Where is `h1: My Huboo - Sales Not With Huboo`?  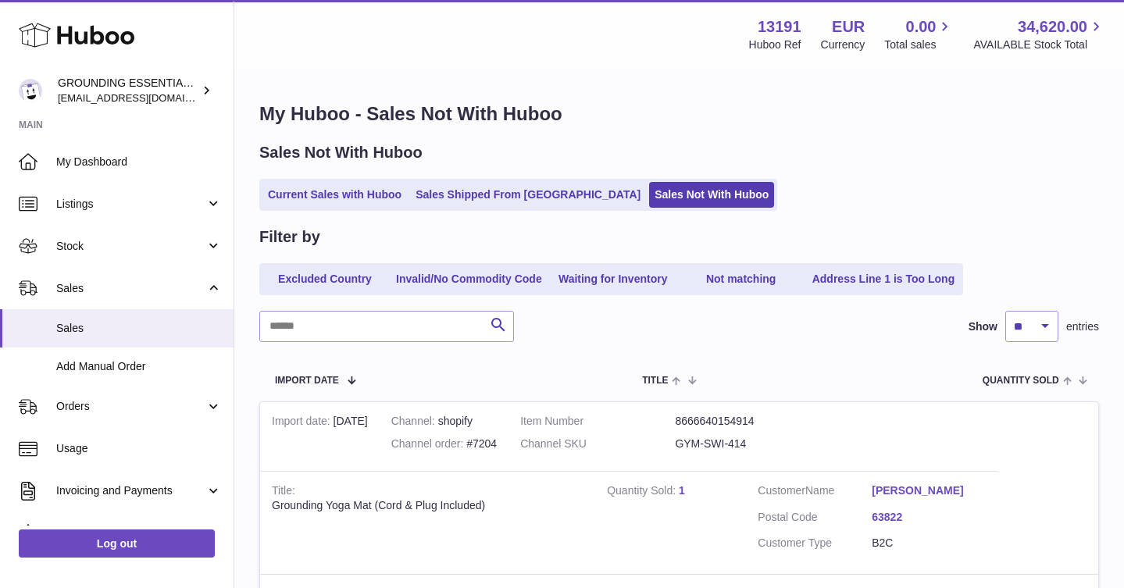 h1: My Huboo - Sales Not With Huboo is located at coordinates (679, 114).